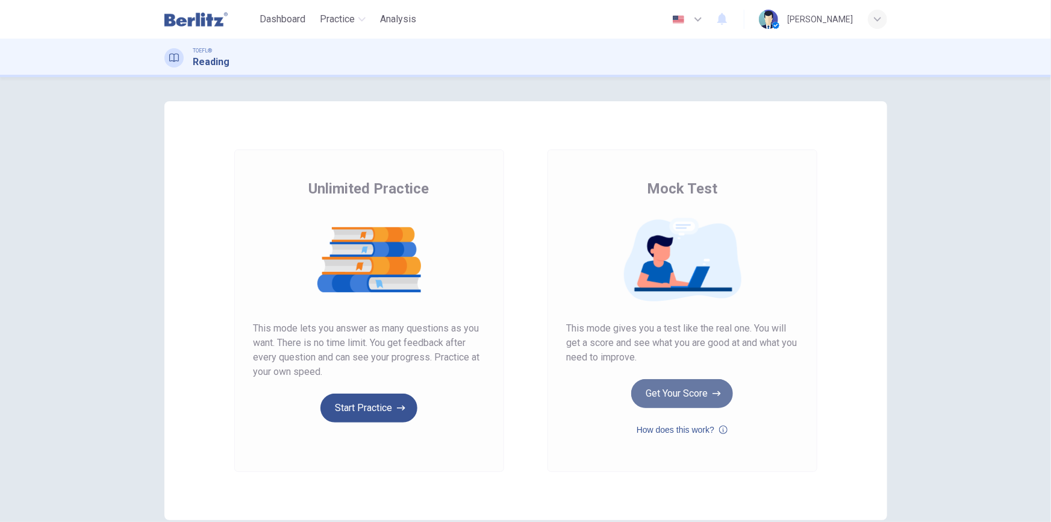 This screenshot has height=522, width=1051. I want to click on span: This mode lets you answer as many questions as you want. There is no time limit. You get feedback..., so click(369, 350).